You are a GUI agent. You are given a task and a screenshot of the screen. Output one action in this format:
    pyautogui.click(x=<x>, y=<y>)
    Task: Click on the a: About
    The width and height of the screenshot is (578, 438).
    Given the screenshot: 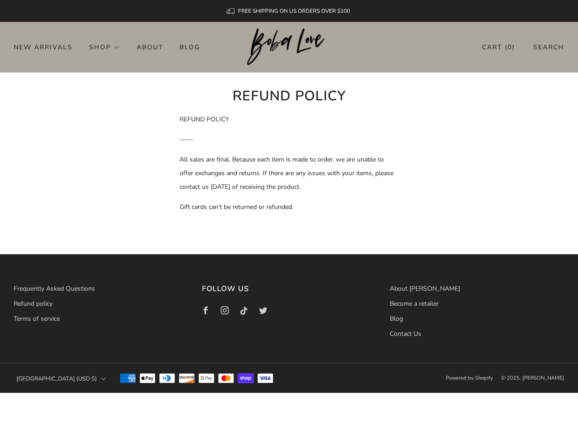 What is the action you would take?
    pyautogui.click(x=150, y=47)
    